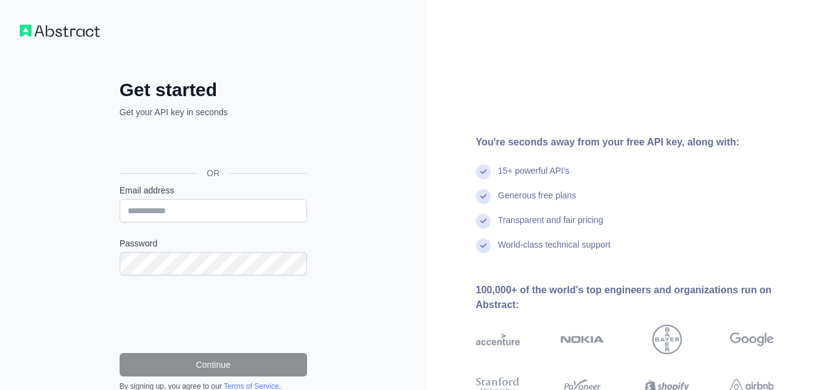  I want to click on div: 100,000+ of the world's top engineers and organizations run on Abstract:, so click(645, 298).